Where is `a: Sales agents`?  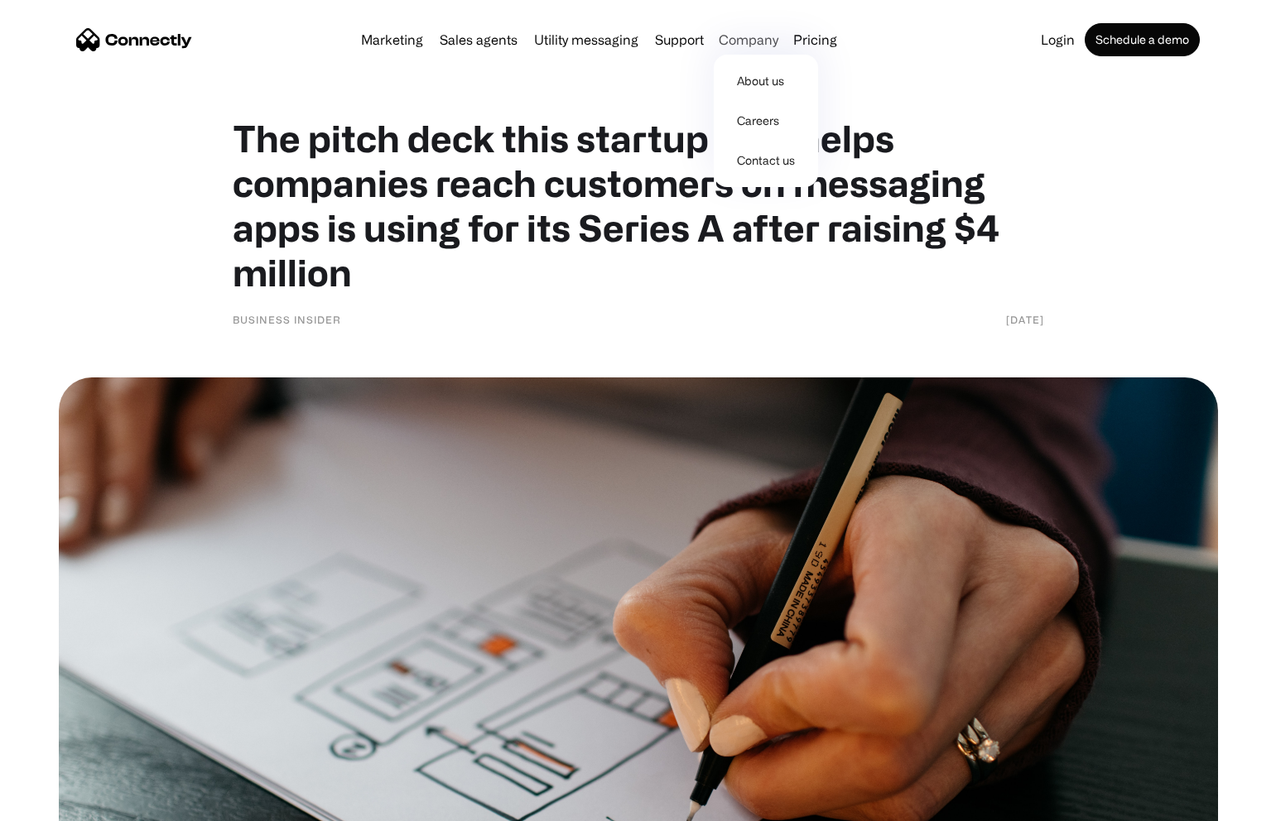
a: Sales agents is located at coordinates (478, 40).